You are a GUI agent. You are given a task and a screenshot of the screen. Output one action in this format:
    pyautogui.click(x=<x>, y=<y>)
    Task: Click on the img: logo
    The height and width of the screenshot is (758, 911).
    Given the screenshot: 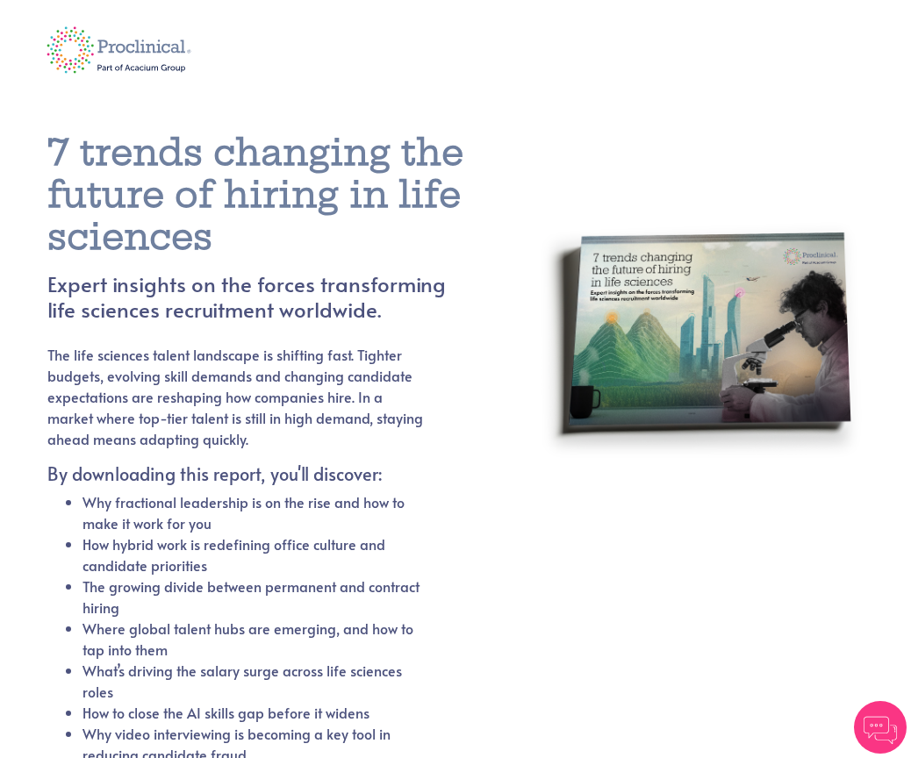 What is the action you would take?
    pyautogui.click(x=119, y=50)
    